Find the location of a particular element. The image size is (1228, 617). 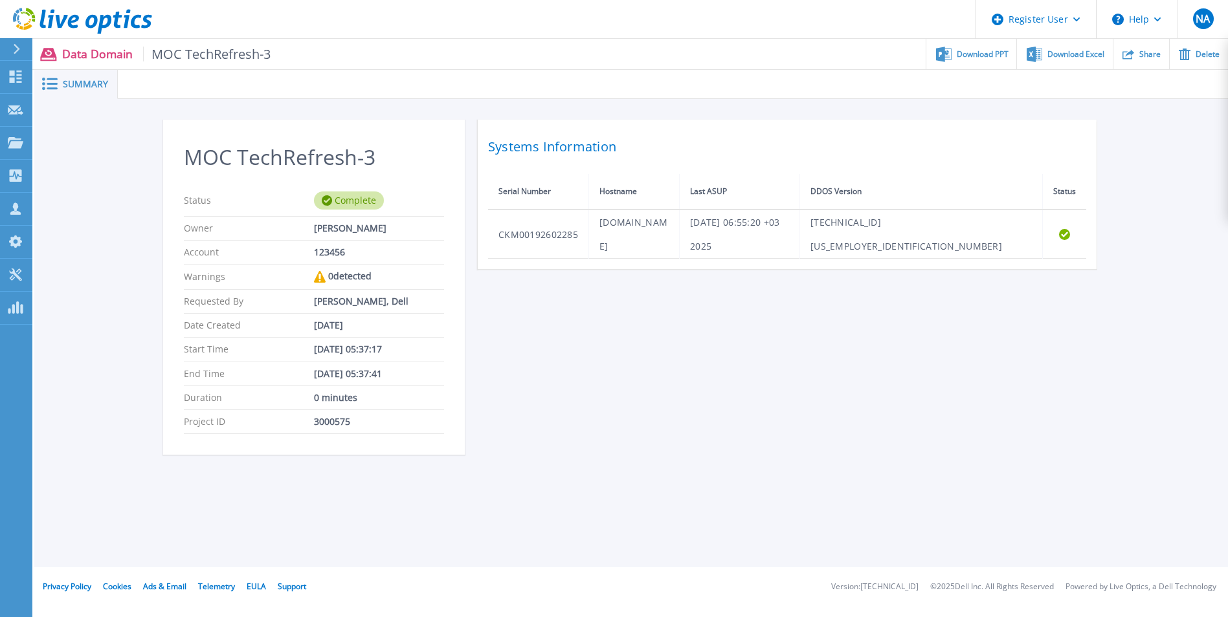

span: Delete is located at coordinates (1207, 54).